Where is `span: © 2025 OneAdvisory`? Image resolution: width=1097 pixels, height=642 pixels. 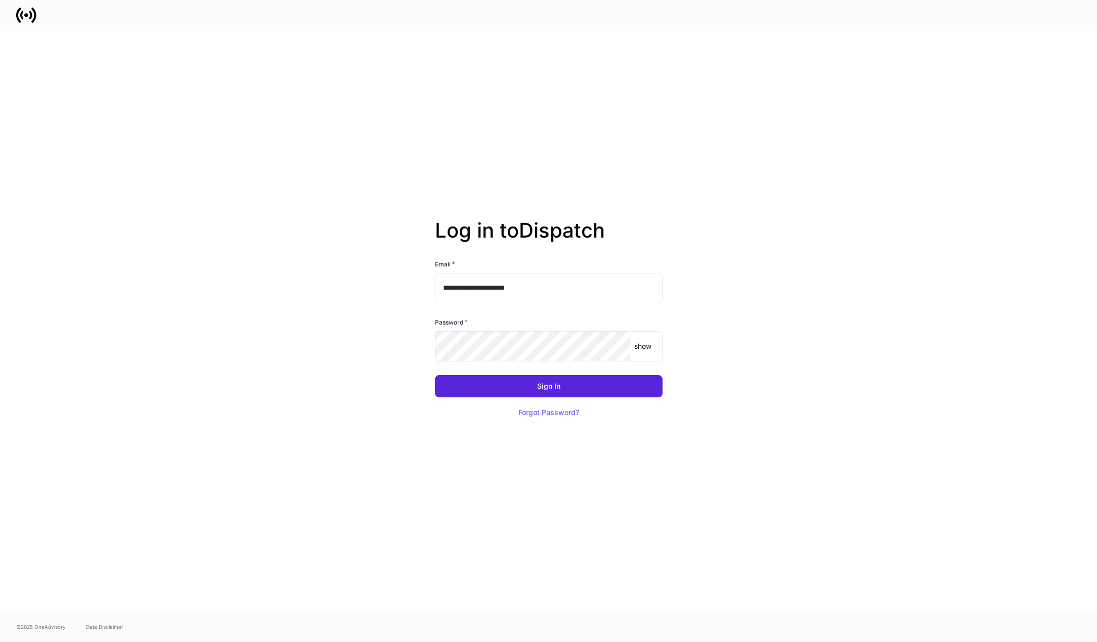
span: © 2025 OneAdvisory is located at coordinates (41, 627).